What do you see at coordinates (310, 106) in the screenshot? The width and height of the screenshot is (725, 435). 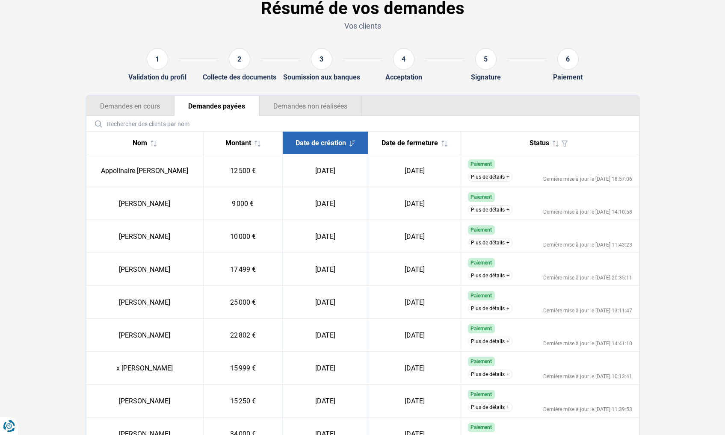 I see `button: Demandes non réalisées` at bounding box center [310, 106].